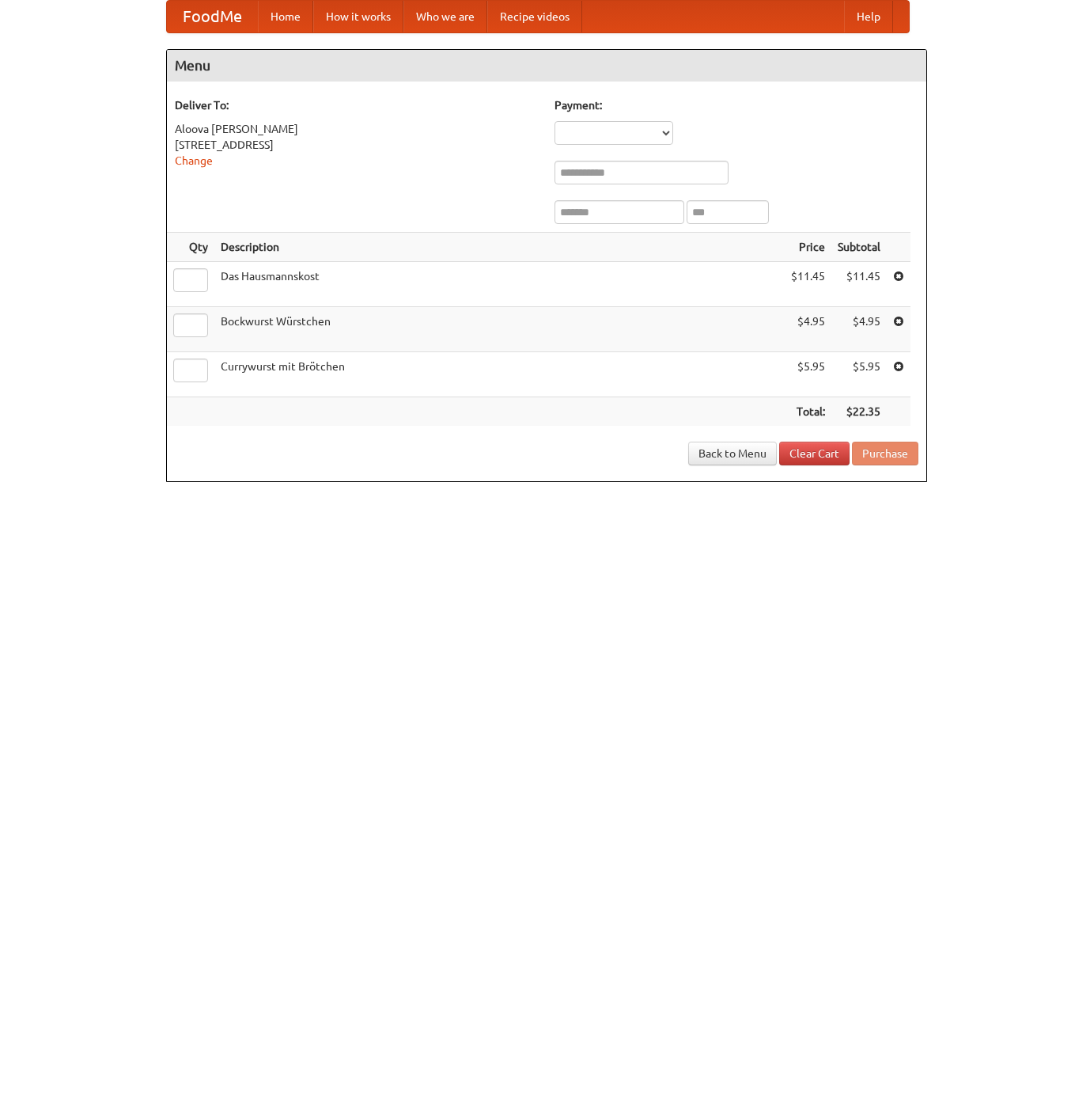 The height and width of the screenshot is (1120, 1075). I want to click on a: Who we are, so click(445, 17).